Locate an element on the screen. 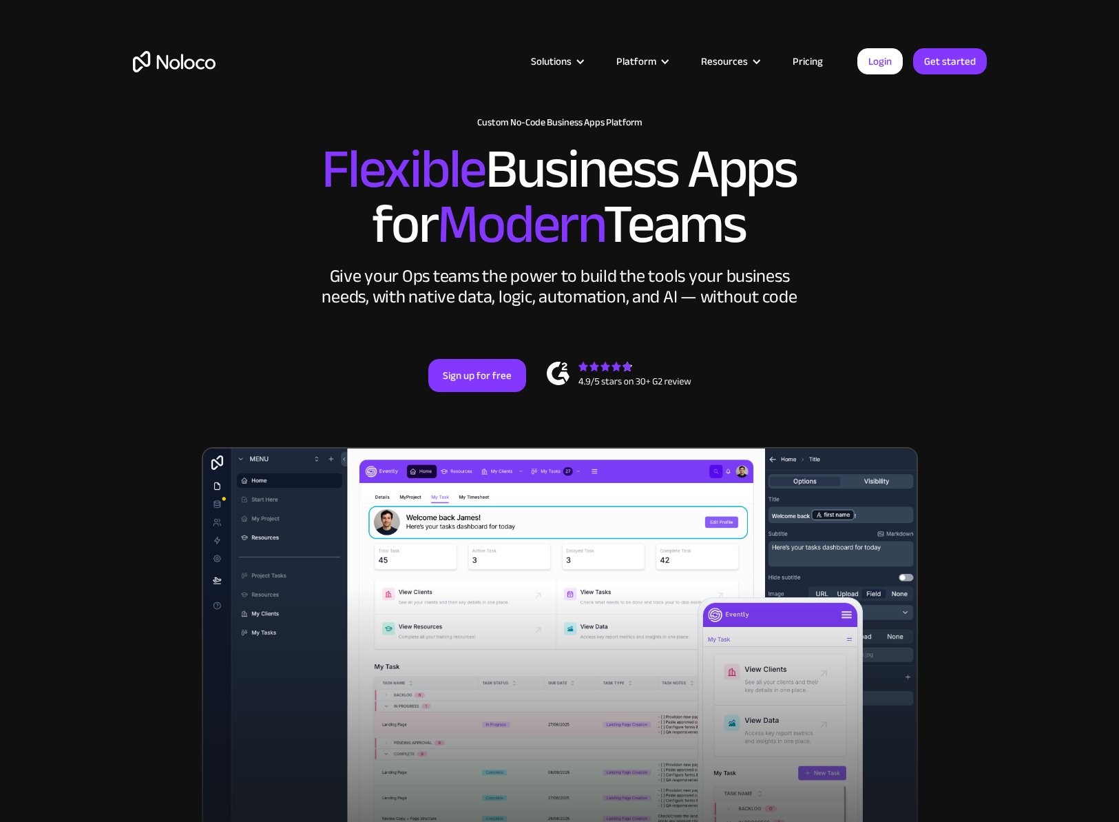 This screenshot has width=1119, height=822. a: Login is located at coordinates (880, 61).